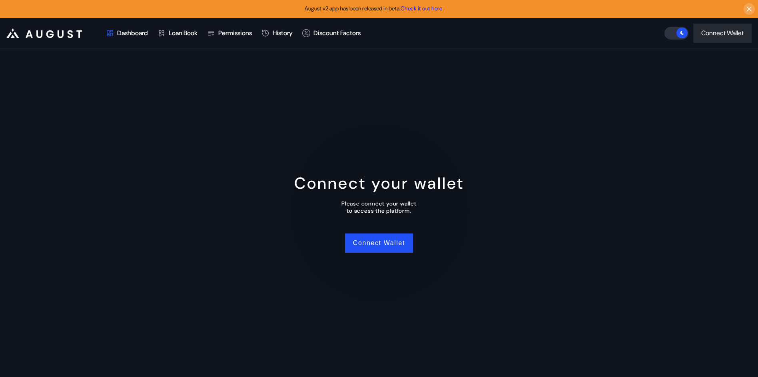 This screenshot has height=377, width=758. What do you see at coordinates (283, 33) in the screenshot?
I see `div: History` at bounding box center [283, 33].